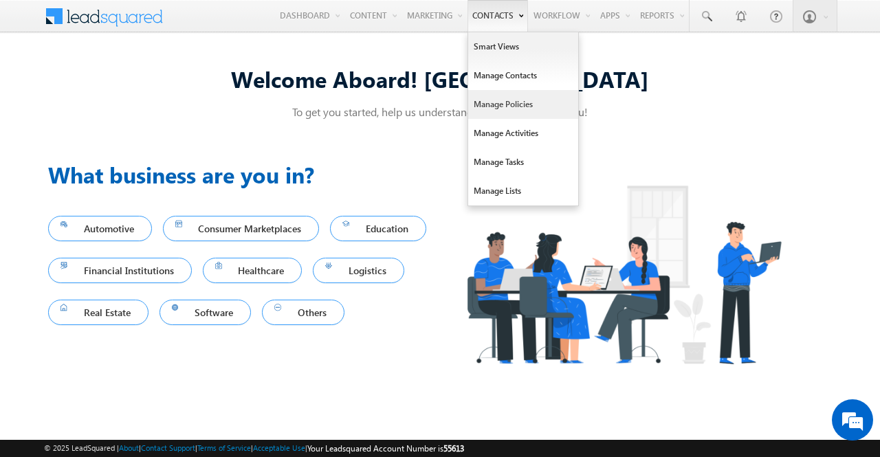 The height and width of the screenshot is (457, 880). What do you see at coordinates (454, 448) in the screenshot?
I see `span: 55613` at bounding box center [454, 448].